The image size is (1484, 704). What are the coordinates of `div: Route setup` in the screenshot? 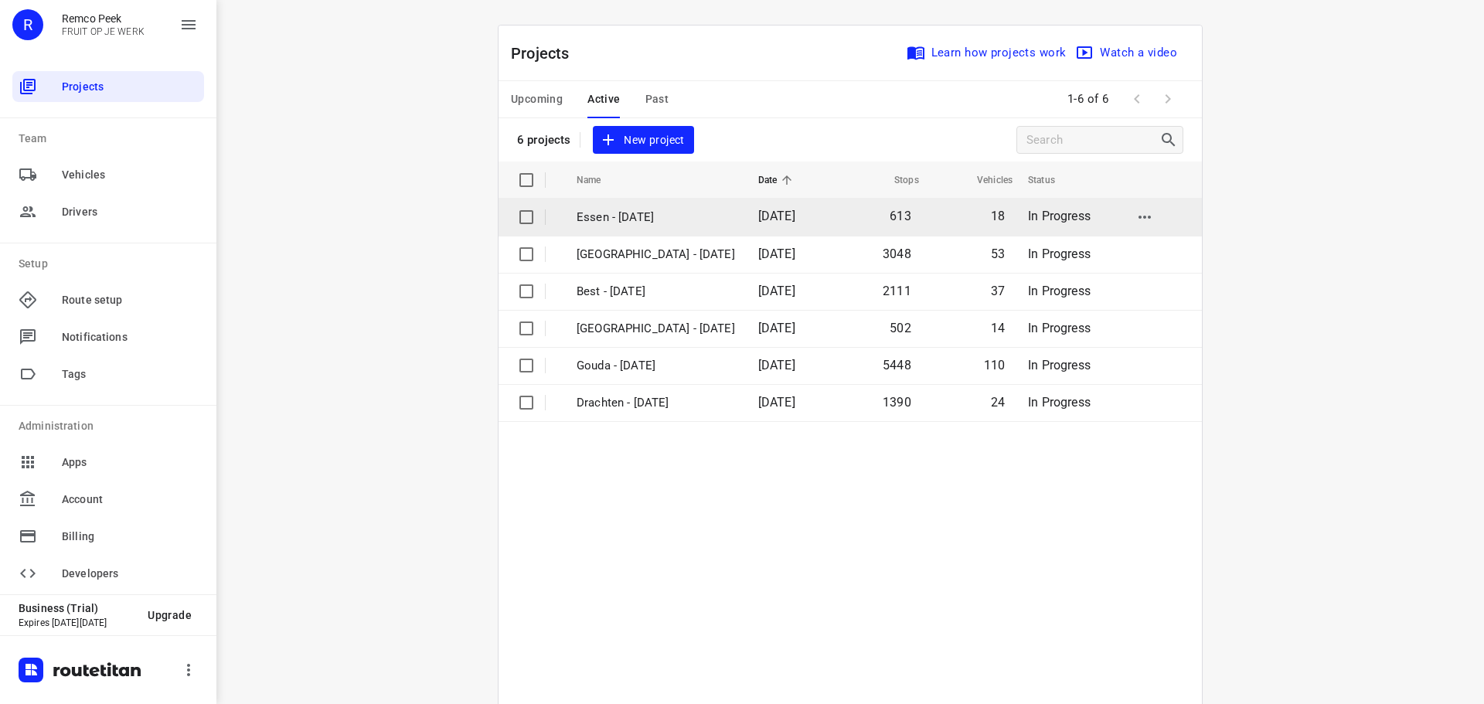 It's located at (108, 300).